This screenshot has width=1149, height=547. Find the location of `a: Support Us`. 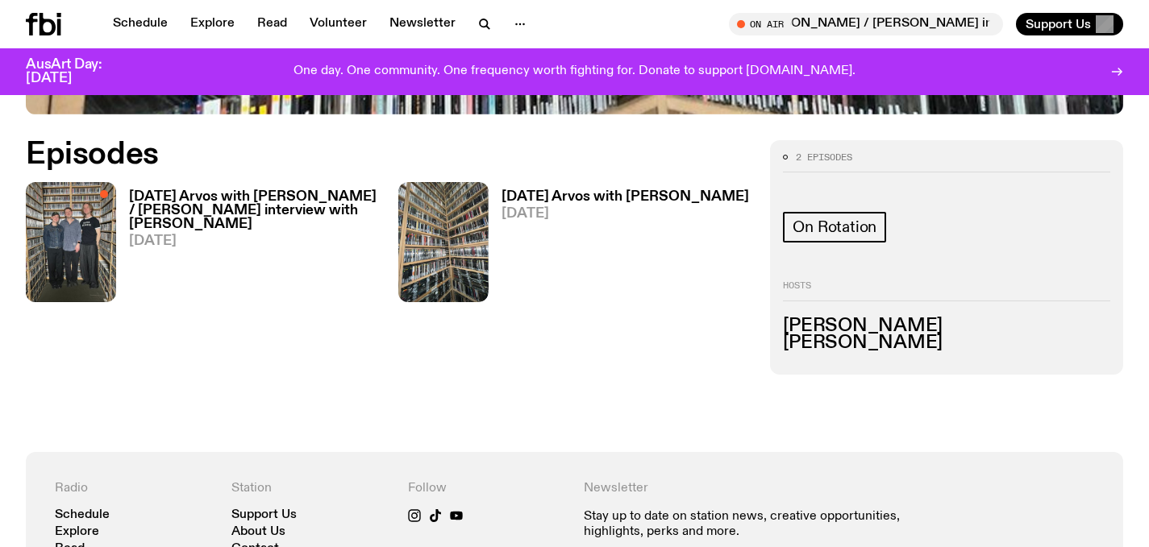

a: Support Us is located at coordinates (264, 515).